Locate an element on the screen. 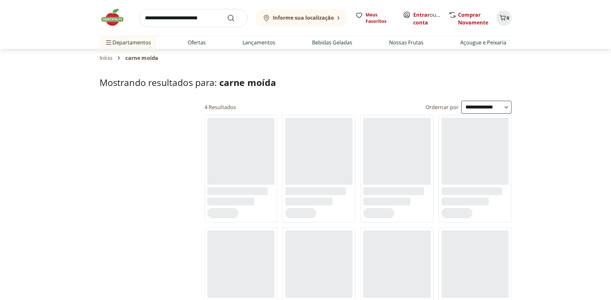 Image resolution: width=611 pixels, height=300 pixels. img: Hortifruti is located at coordinates (116, 17).